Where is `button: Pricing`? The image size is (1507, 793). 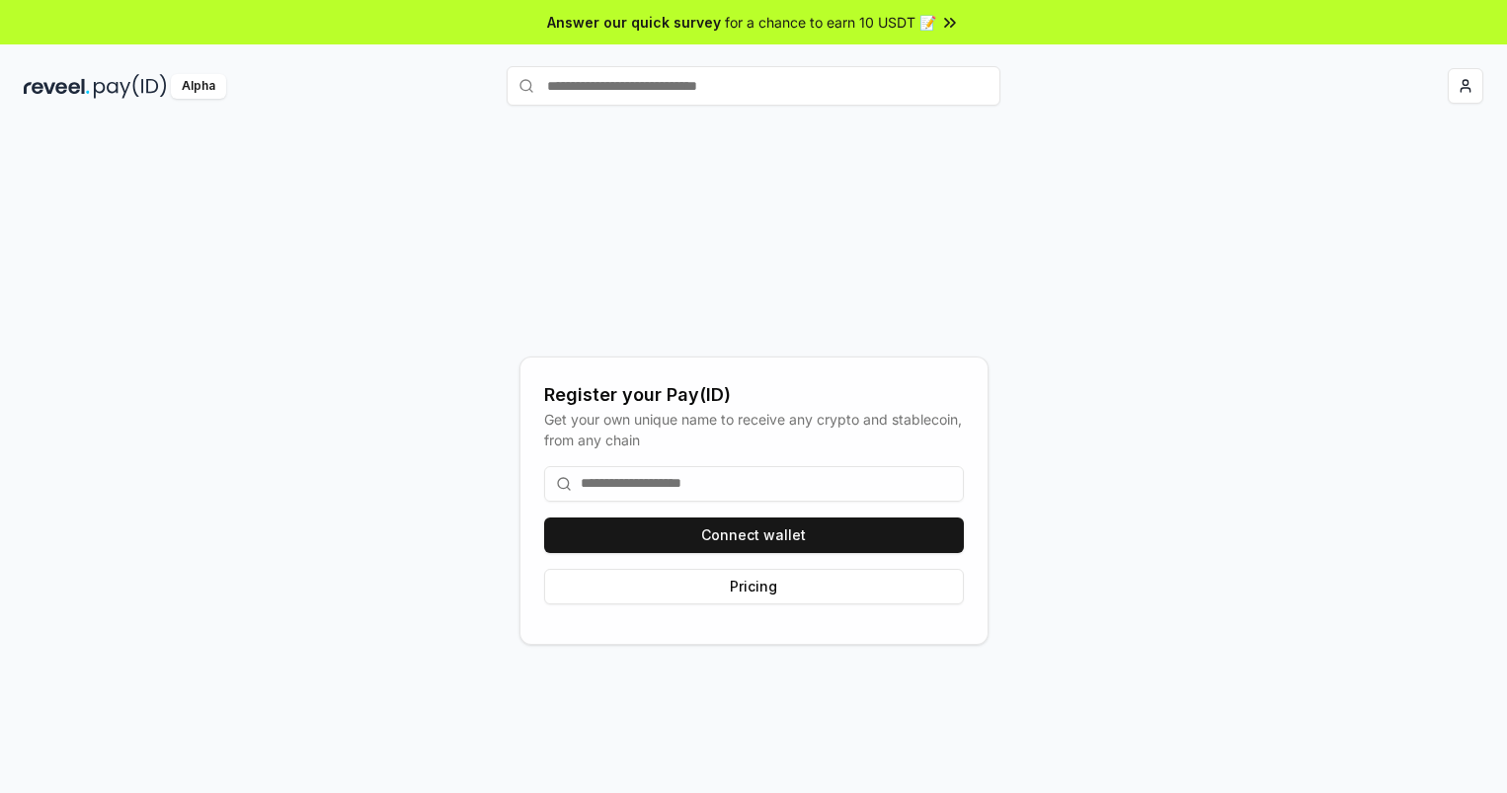
button: Pricing is located at coordinates (753, 586).